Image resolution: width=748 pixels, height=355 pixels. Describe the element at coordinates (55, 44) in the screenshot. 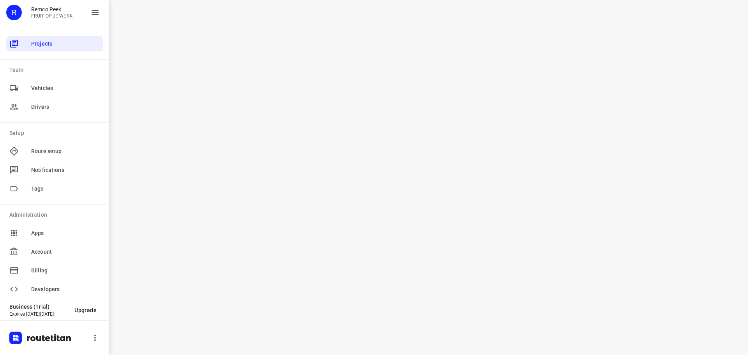

I see `div: Projects` at that location.